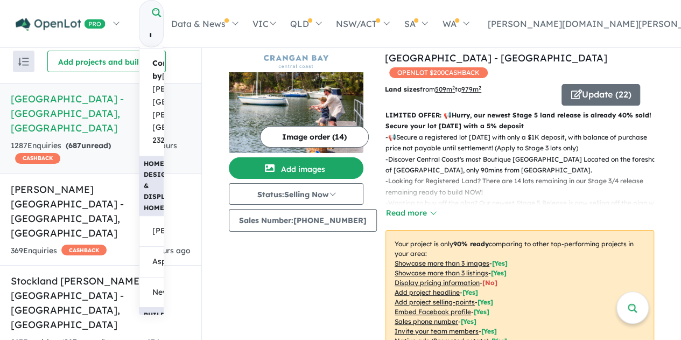 Image resolution: width=681 pixels, height=340 pixels. What do you see at coordinates (75, 145) in the screenshot?
I see `span: 687` at bounding box center [75, 145].